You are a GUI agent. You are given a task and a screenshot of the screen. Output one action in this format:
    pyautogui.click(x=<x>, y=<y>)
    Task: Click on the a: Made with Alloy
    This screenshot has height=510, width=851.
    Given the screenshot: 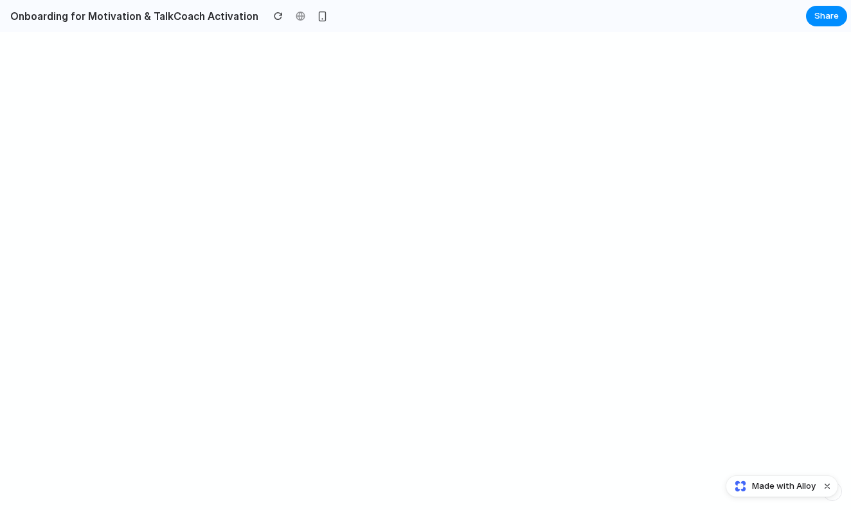 What is the action you would take?
    pyautogui.click(x=771, y=486)
    